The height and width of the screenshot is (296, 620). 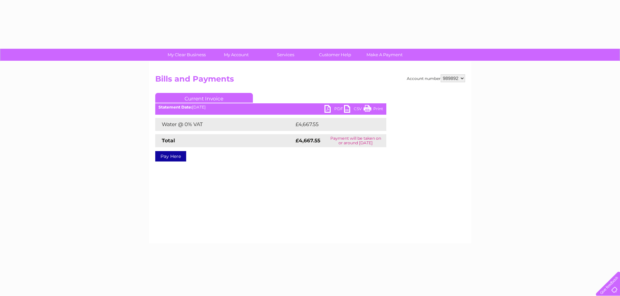 I want to click on a: Make A Payment, so click(x=384, y=55).